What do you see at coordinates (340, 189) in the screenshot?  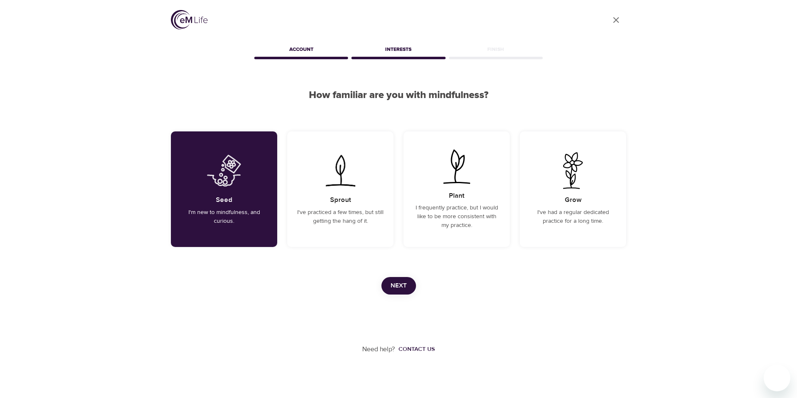 I see `div: I've practiced a few times, but still getting the hang of it.SproutI've practiced a few times, bu...` at bounding box center [340, 189].